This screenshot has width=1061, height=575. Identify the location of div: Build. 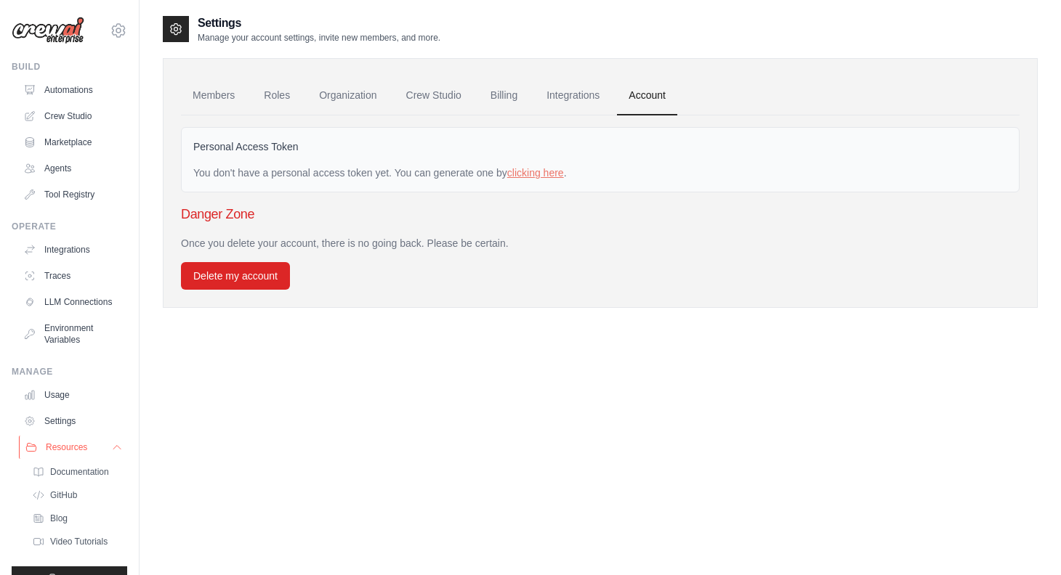
(69, 67).